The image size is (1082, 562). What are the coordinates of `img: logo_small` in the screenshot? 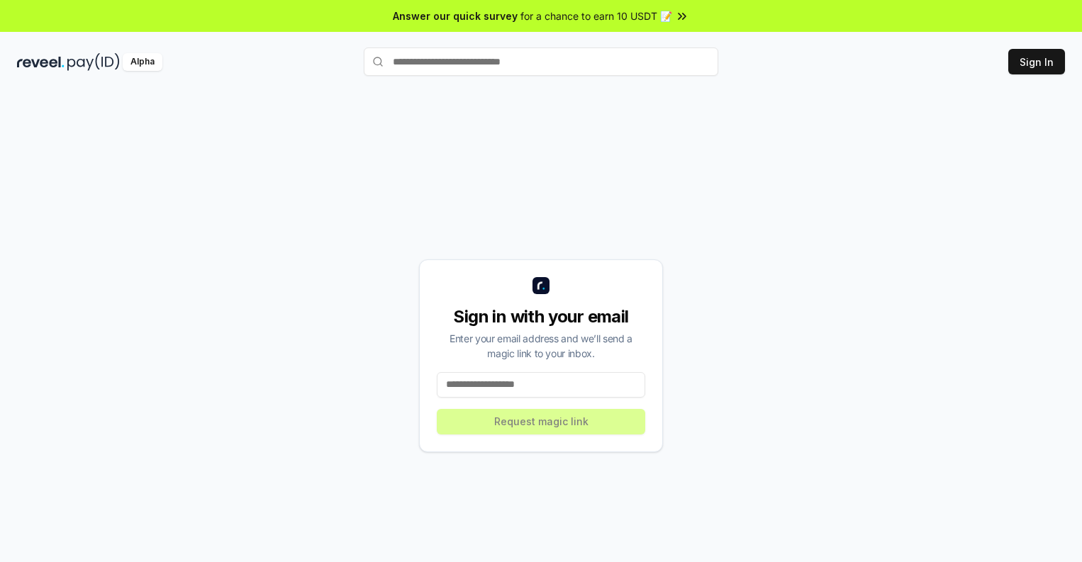 It's located at (541, 286).